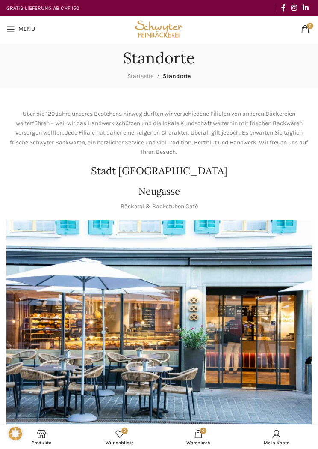  What do you see at coordinates (43, 8) in the screenshot?
I see `strong: GRATIS LIEFERUNG AB CHF 150` at bounding box center [43, 8].